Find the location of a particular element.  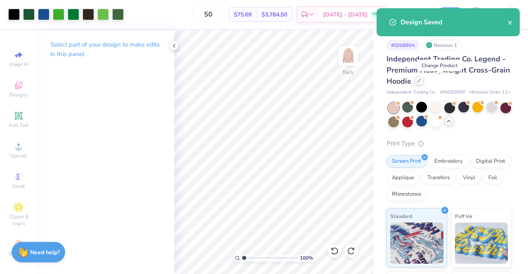

span: Independent Trading Co. is located at coordinates (411, 92).